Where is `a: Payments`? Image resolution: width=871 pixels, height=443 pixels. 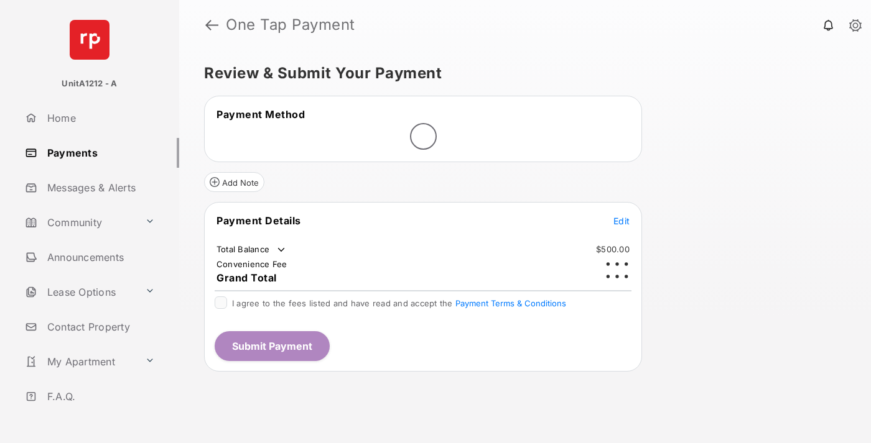 a: Payments is located at coordinates (99, 153).